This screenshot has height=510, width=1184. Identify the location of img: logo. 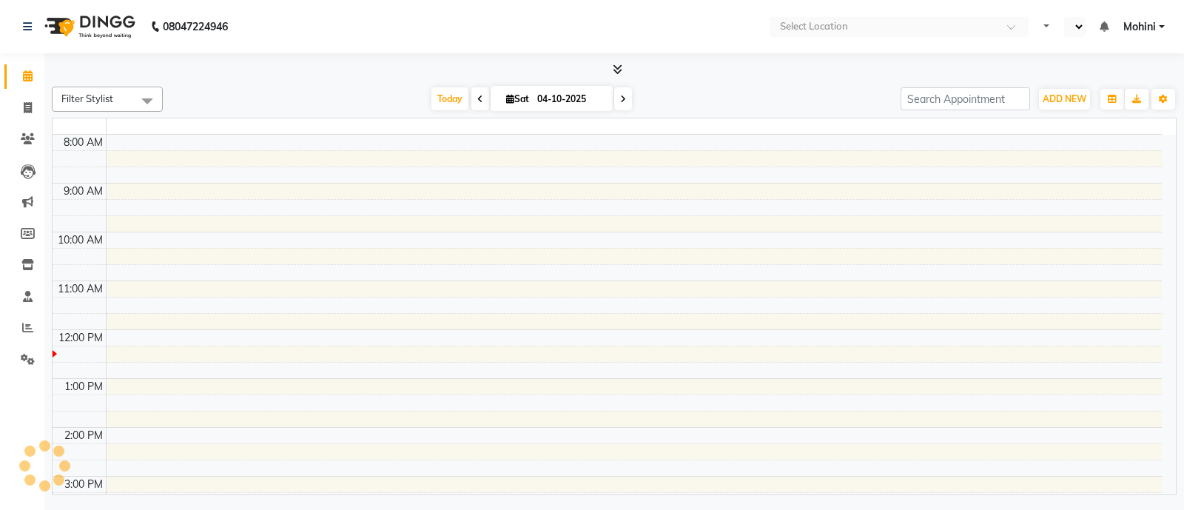
(88, 27).